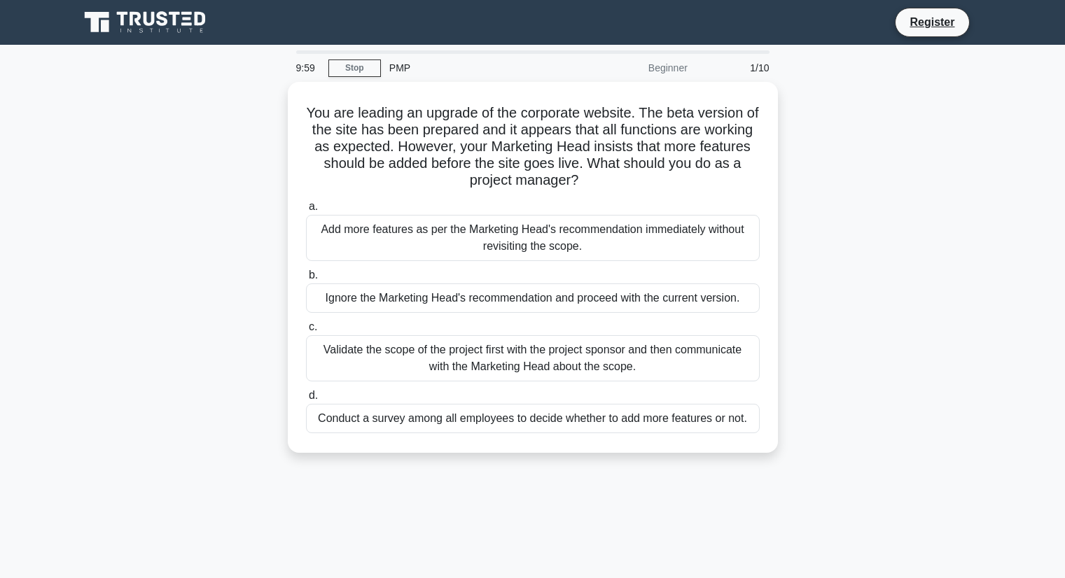 The height and width of the screenshot is (578, 1065). Describe the element at coordinates (308, 68) in the screenshot. I see `div: 9:59` at that location.